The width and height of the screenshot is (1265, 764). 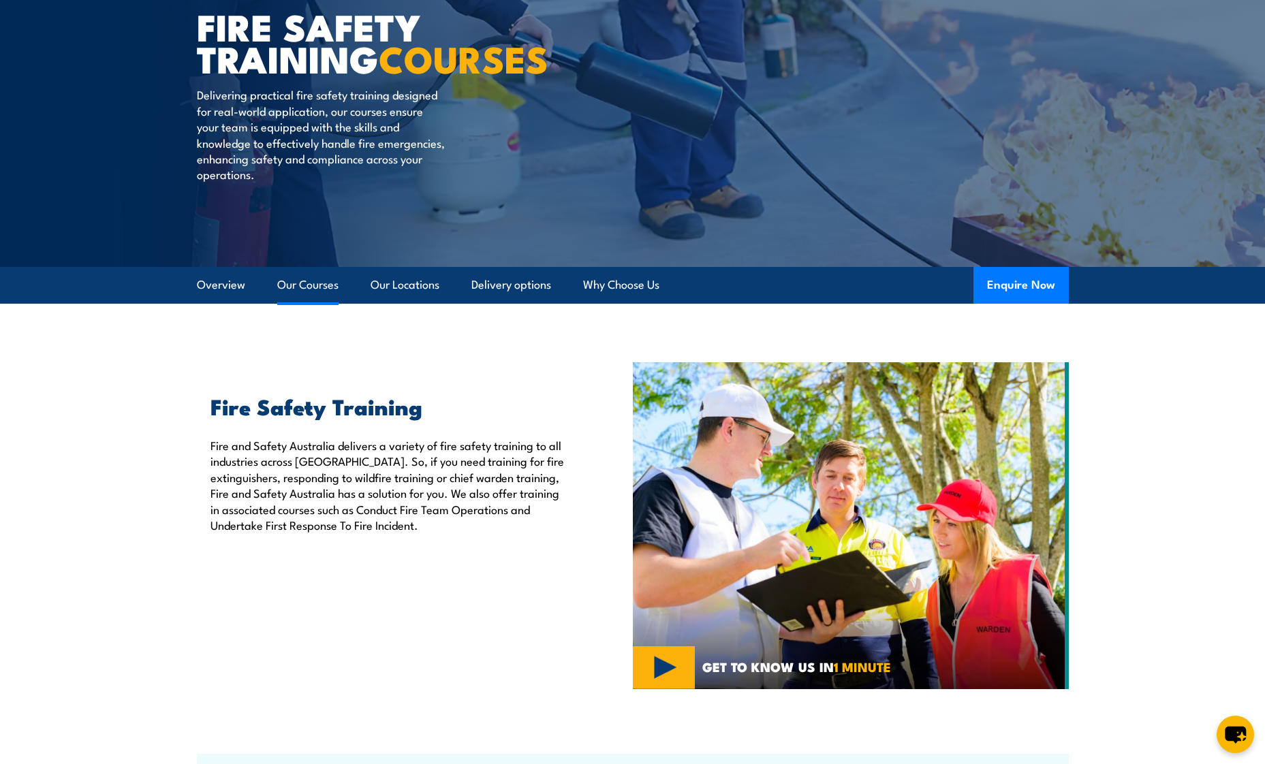 I want to click on strong: COURSES, so click(x=463, y=57).